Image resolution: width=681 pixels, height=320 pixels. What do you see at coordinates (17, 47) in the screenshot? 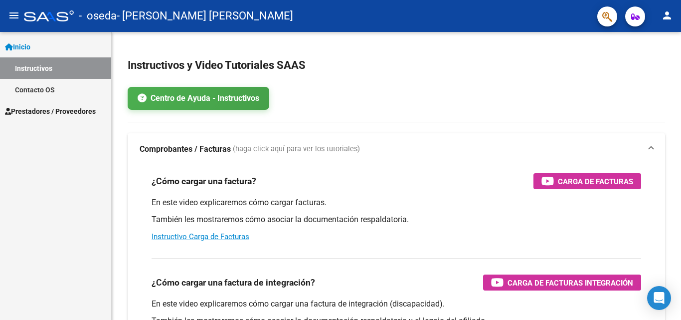
I see `span: Inicio` at bounding box center [17, 47].